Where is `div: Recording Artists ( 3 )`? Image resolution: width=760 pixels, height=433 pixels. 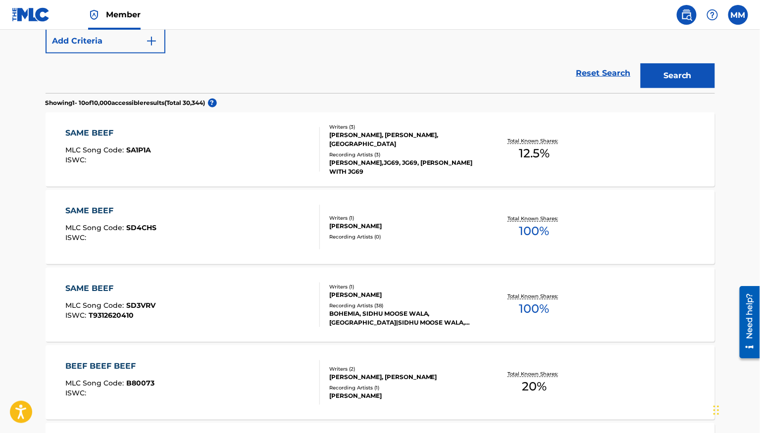 div: Recording Artists ( 3 ) is located at coordinates (404, 154).